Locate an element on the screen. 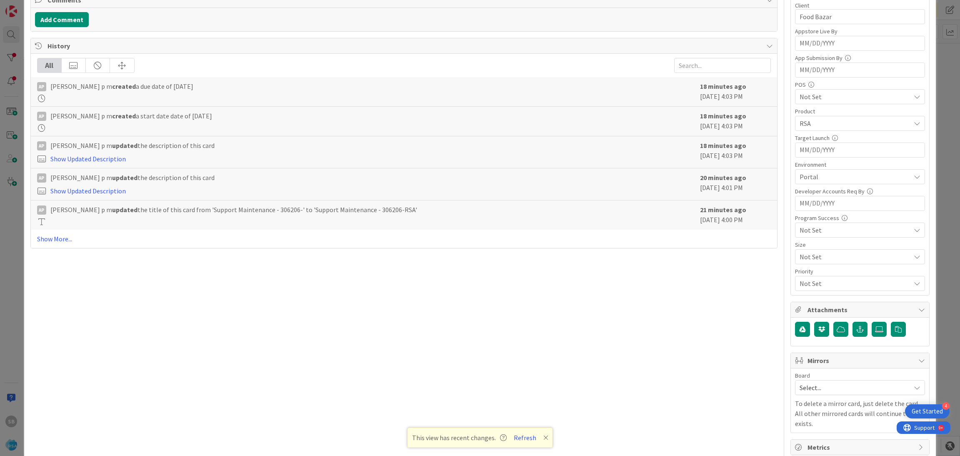 The width and height of the screenshot is (960, 456). span: History is located at coordinates (405, 46).